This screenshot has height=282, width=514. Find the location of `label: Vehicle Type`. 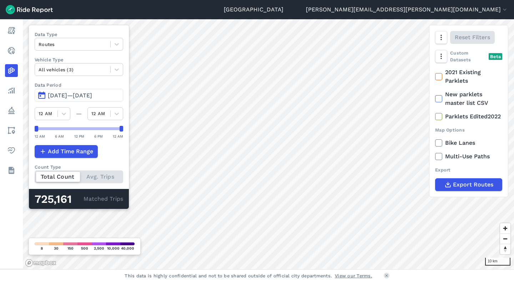

label: Vehicle Type is located at coordinates (79, 60).